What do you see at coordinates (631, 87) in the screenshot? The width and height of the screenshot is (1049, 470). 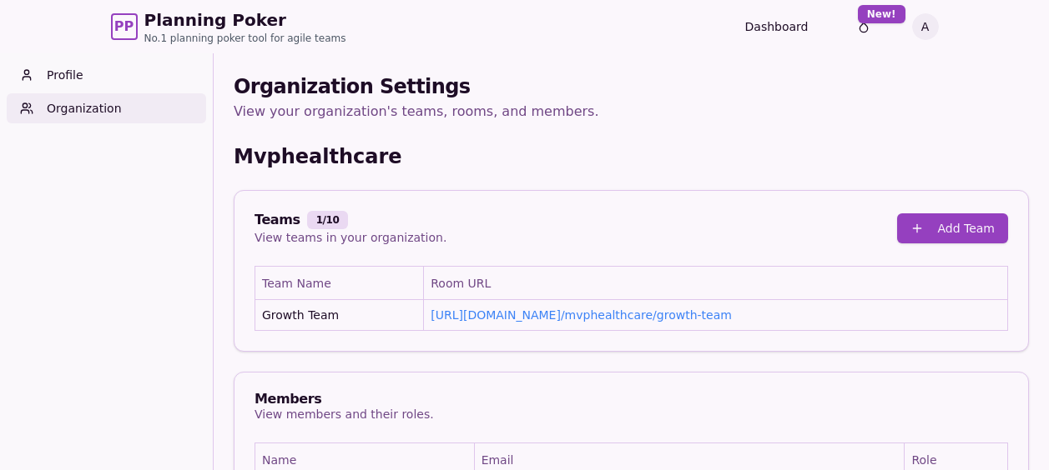 I see `h1: Organization Settings` at bounding box center [631, 87].